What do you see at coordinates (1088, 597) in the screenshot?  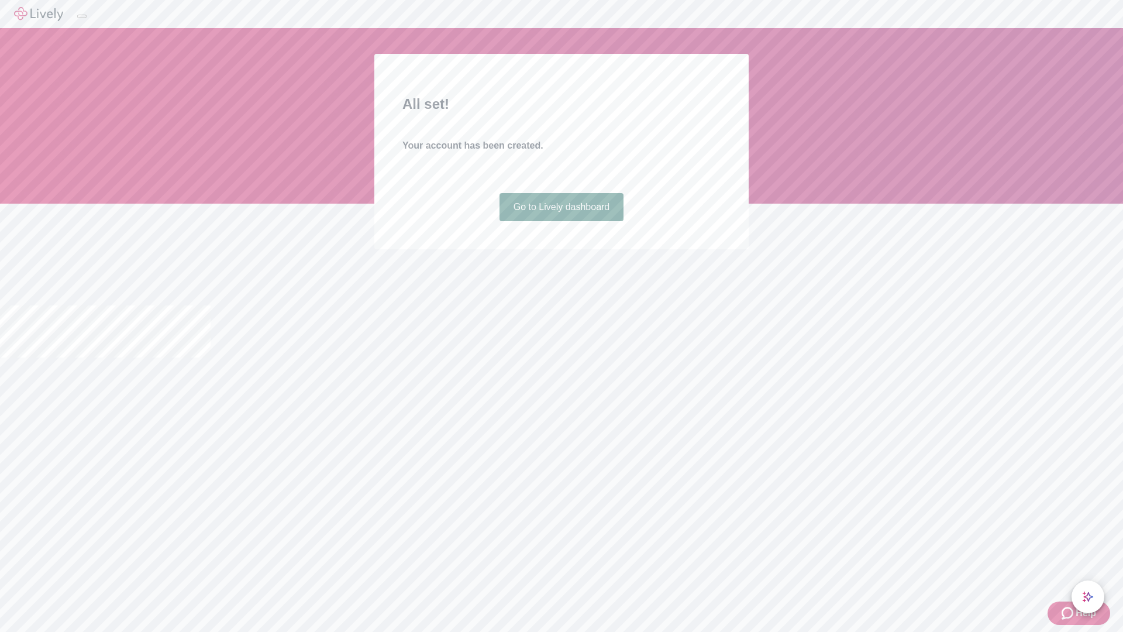 I see `svg: Lively AI Assistant` at bounding box center [1088, 597].